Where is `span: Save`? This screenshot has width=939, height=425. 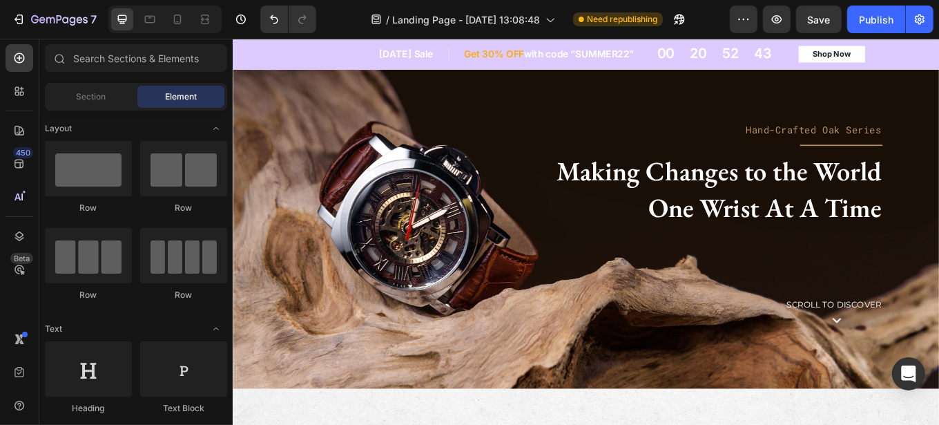
span: Save is located at coordinates (819, 19).